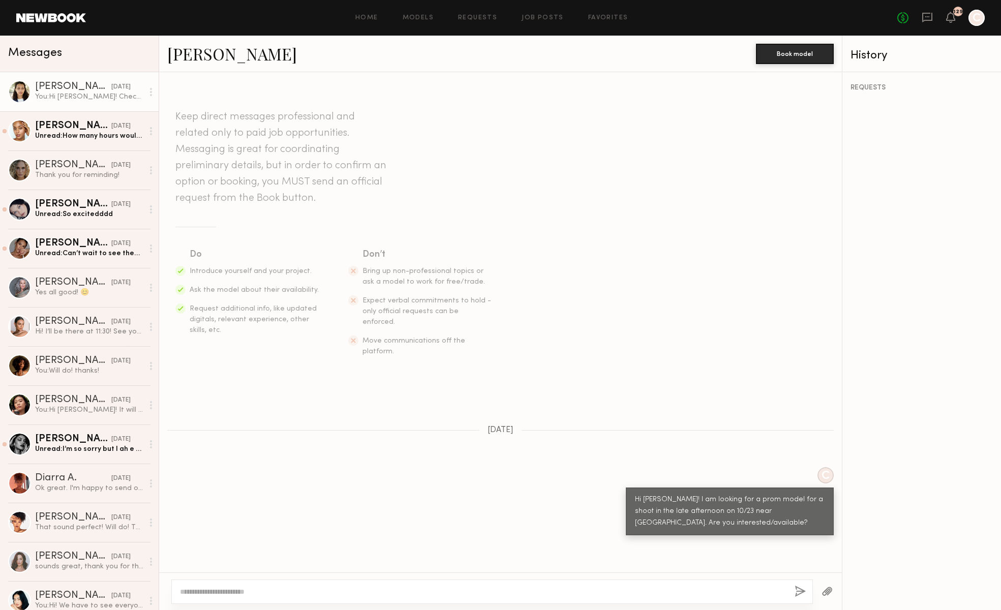 This screenshot has width=1001, height=610. I want to click on a: Favorites, so click(608, 18).